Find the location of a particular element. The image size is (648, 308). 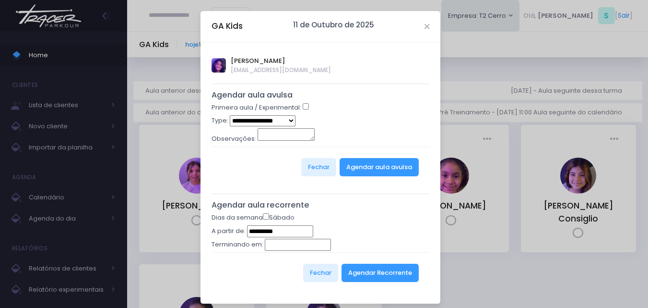

label: A partir de: is located at coordinates (228, 231).